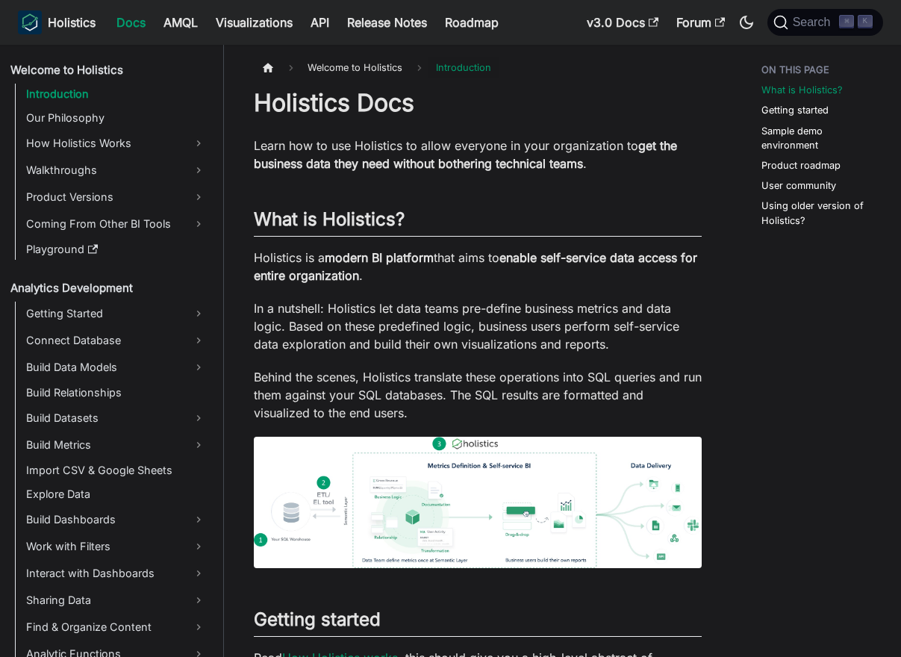 This screenshot has height=657, width=901. I want to click on a: Product roadmap, so click(801, 165).